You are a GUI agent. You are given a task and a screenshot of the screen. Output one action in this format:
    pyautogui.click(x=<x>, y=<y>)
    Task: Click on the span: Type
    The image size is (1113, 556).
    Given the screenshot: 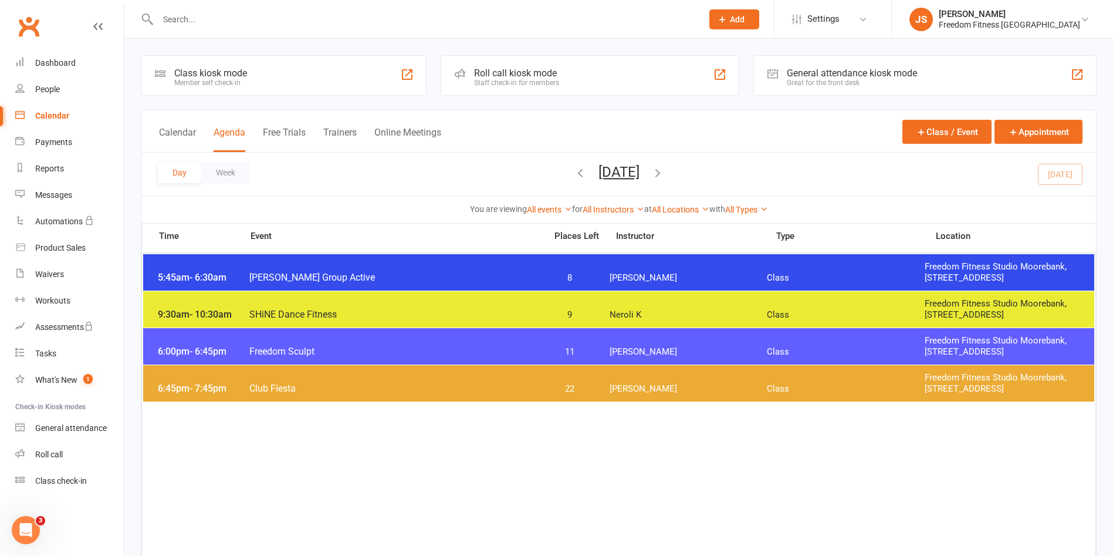 What is the action you would take?
    pyautogui.click(x=856, y=236)
    